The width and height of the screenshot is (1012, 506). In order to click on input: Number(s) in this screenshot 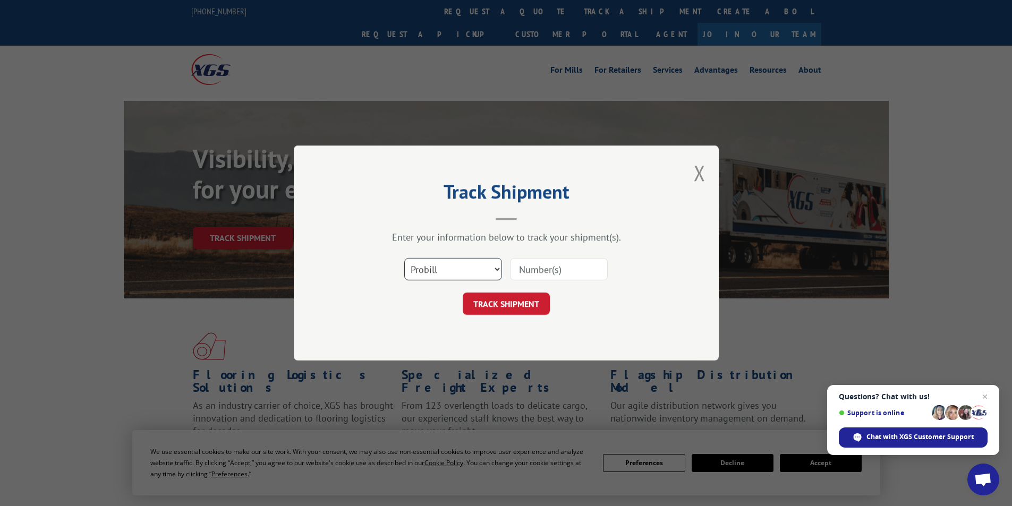, I will do `click(559, 269)`.